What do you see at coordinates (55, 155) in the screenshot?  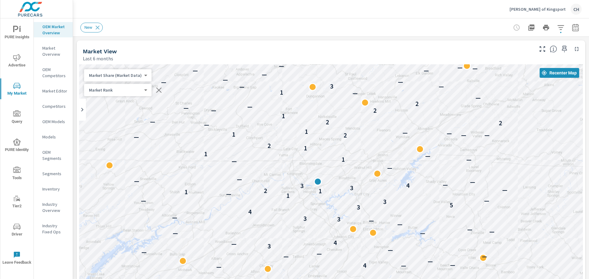 I see `p: OEM Segments` at bounding box center [55, 155].